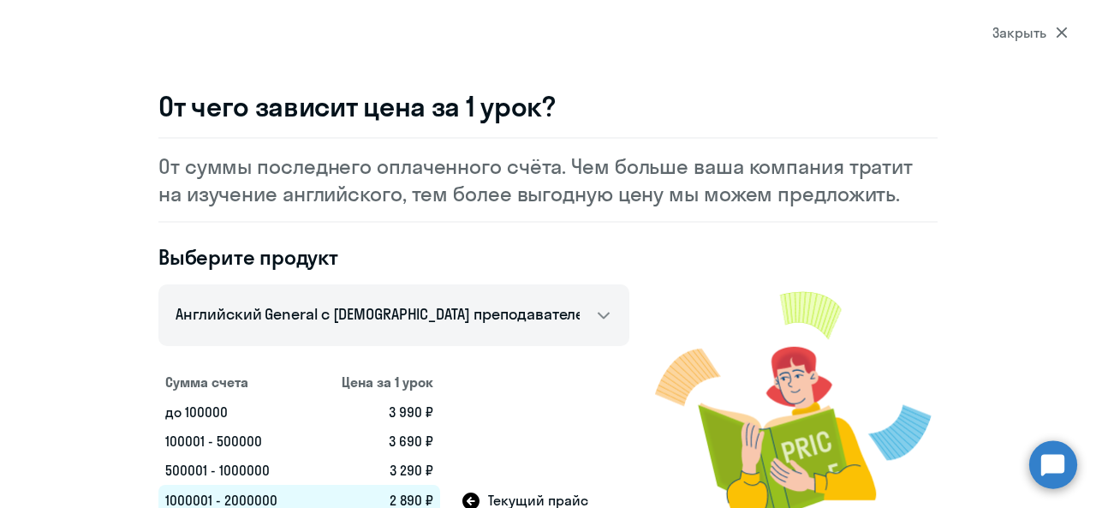  I want to click on h3: От чего зависит цена за 1 урок?, so click(548, 106).